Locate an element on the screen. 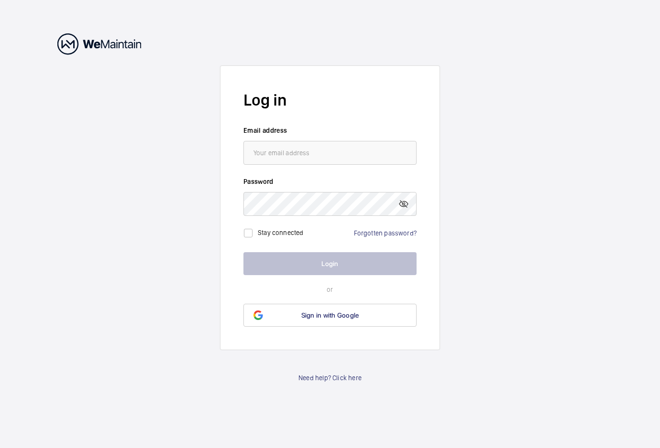 The width and height of the screenshot is (660, 448). input: Your email address is located at coordinates (330, 153).